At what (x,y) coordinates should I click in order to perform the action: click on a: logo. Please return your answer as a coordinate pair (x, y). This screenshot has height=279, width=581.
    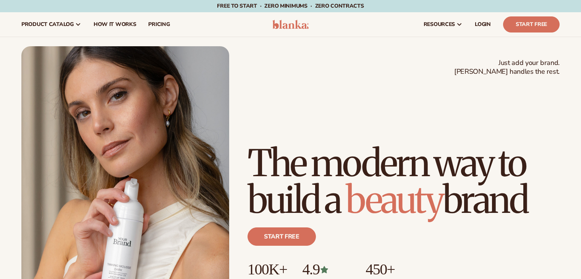
    Looking at the image, I should click on (290, 24).